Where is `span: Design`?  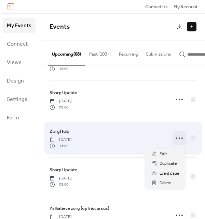 span: Design is located at coordinates (15, 81).